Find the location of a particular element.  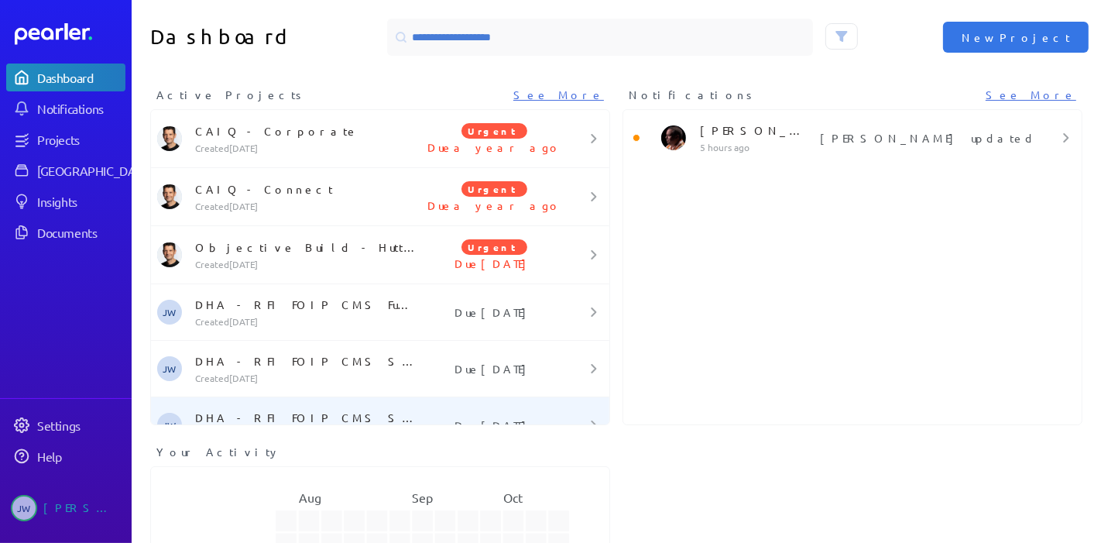

div: Insights is located at coordinates (81, 201).